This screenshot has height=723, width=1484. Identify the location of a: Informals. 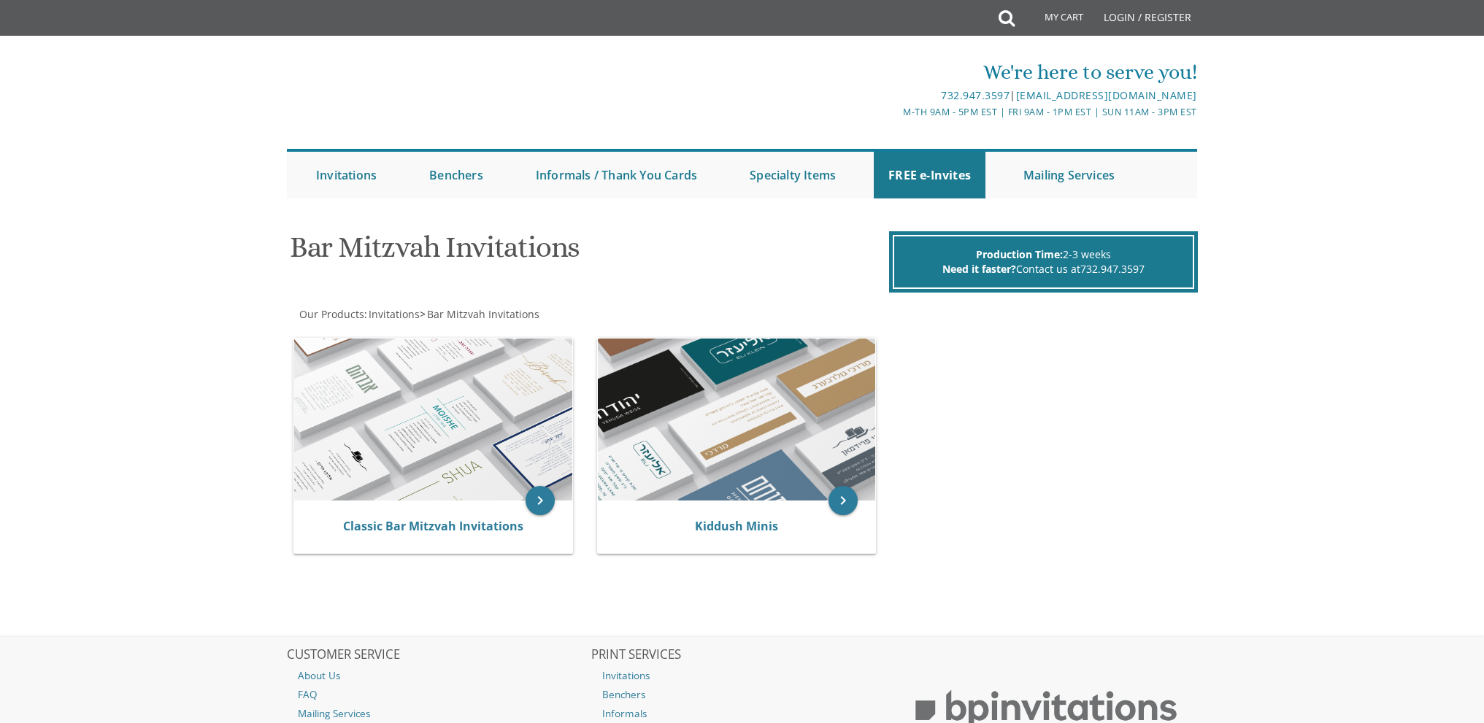
(742, 714).